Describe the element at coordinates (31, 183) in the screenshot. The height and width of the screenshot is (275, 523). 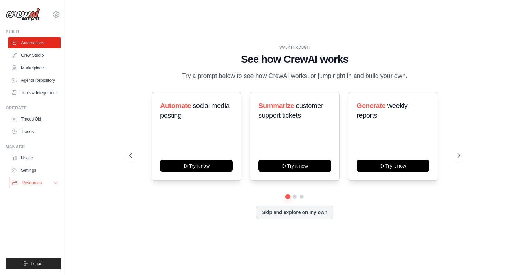
I see `span: Resources` at that location.